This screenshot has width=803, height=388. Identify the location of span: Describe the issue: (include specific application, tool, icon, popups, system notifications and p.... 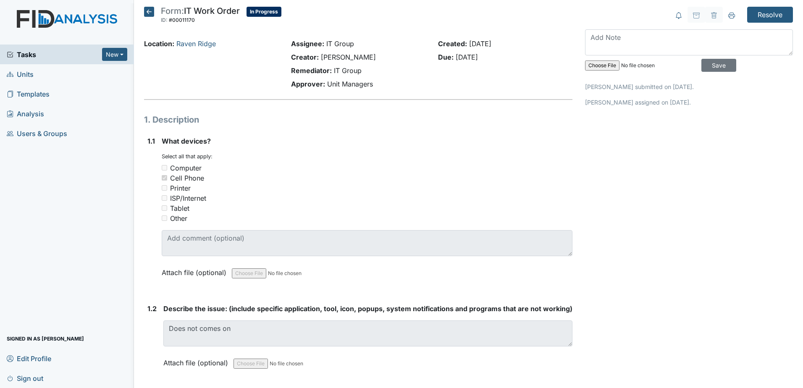
(368, 309).